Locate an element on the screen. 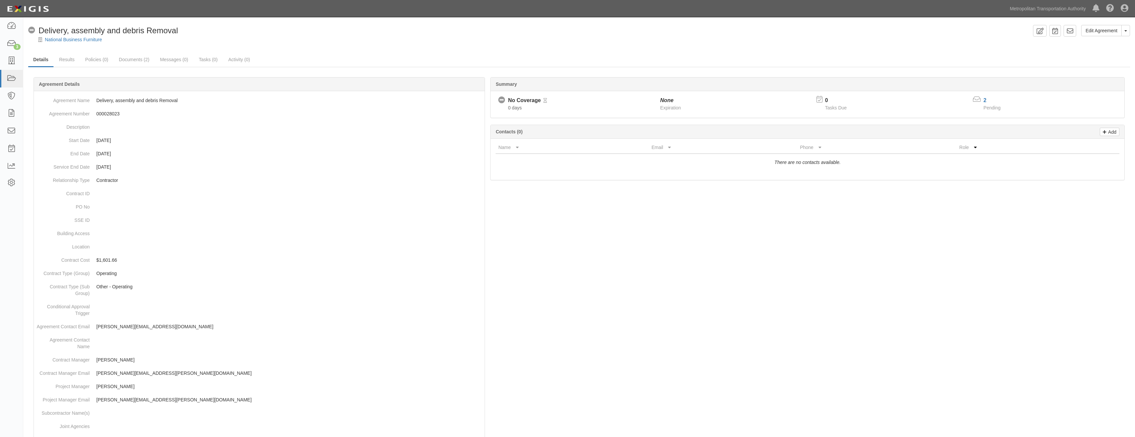 Image resolution: width=1135 pixels, height=437 pixels. div: 3 is located at coordinates (17, 47).